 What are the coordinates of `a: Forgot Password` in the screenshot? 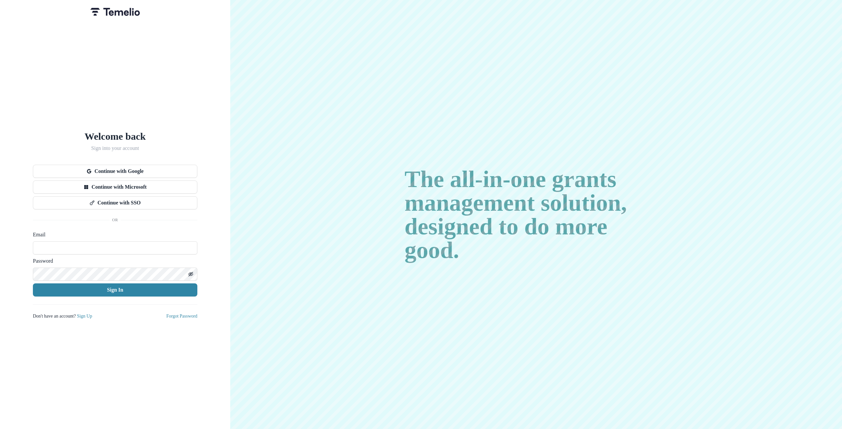 It's located at (178, 316).